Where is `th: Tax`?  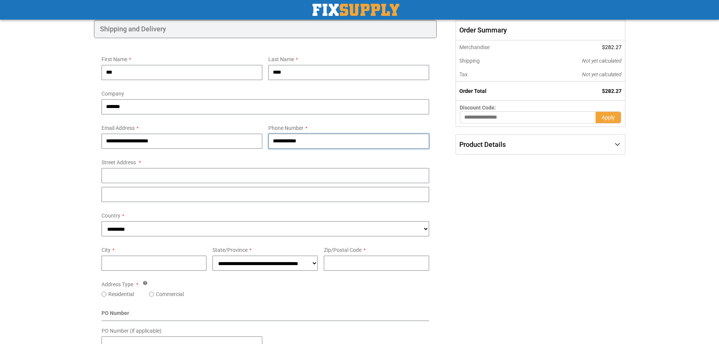 th: Tax is located at coordinates (493, 74).